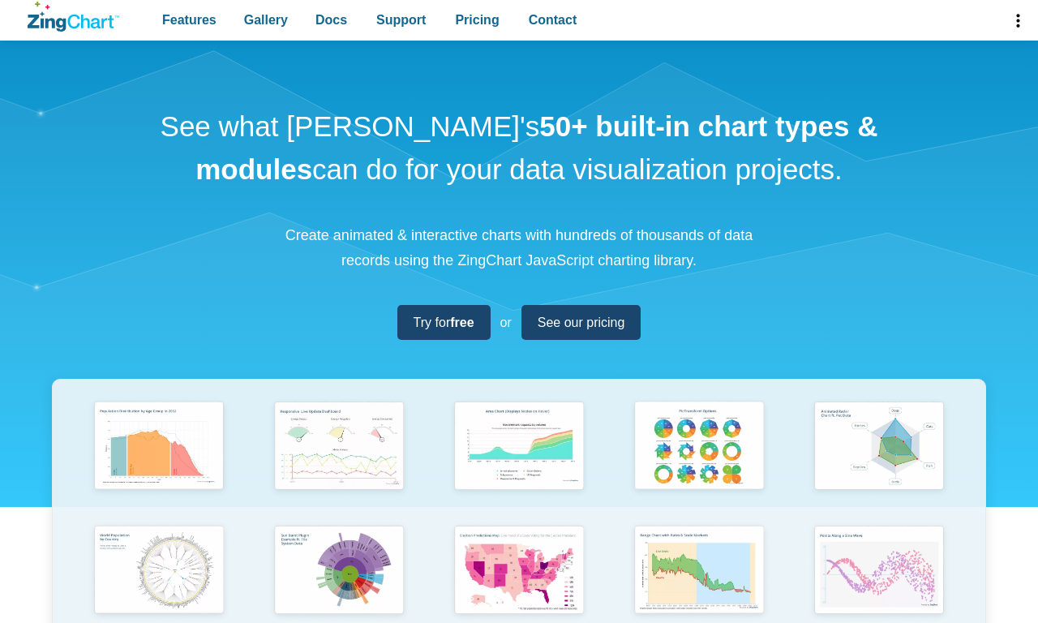 The image size is (1038, 623). I want to click on a: Try forfree, so click(444, 322).